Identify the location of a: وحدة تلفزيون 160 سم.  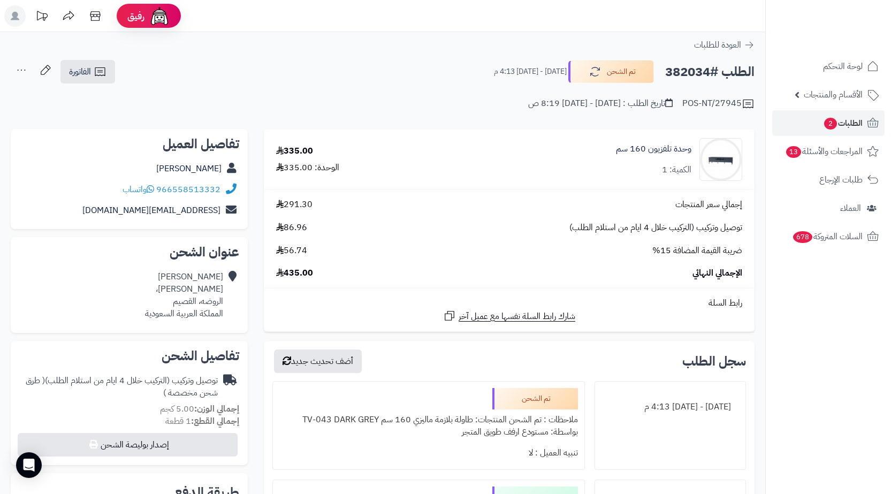
(653, 149).